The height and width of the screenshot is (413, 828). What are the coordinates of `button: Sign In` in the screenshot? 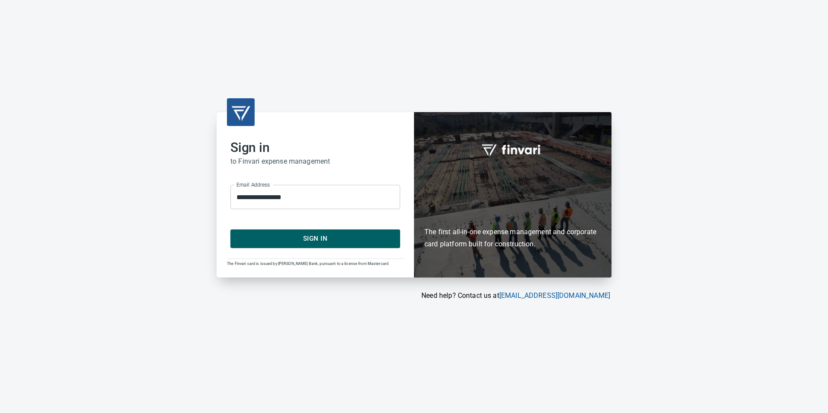 It's located at (315, 239).